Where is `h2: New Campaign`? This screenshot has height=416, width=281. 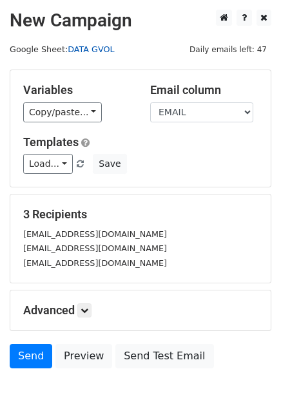
h2: New Campaign is located at coordinates (140, 21).